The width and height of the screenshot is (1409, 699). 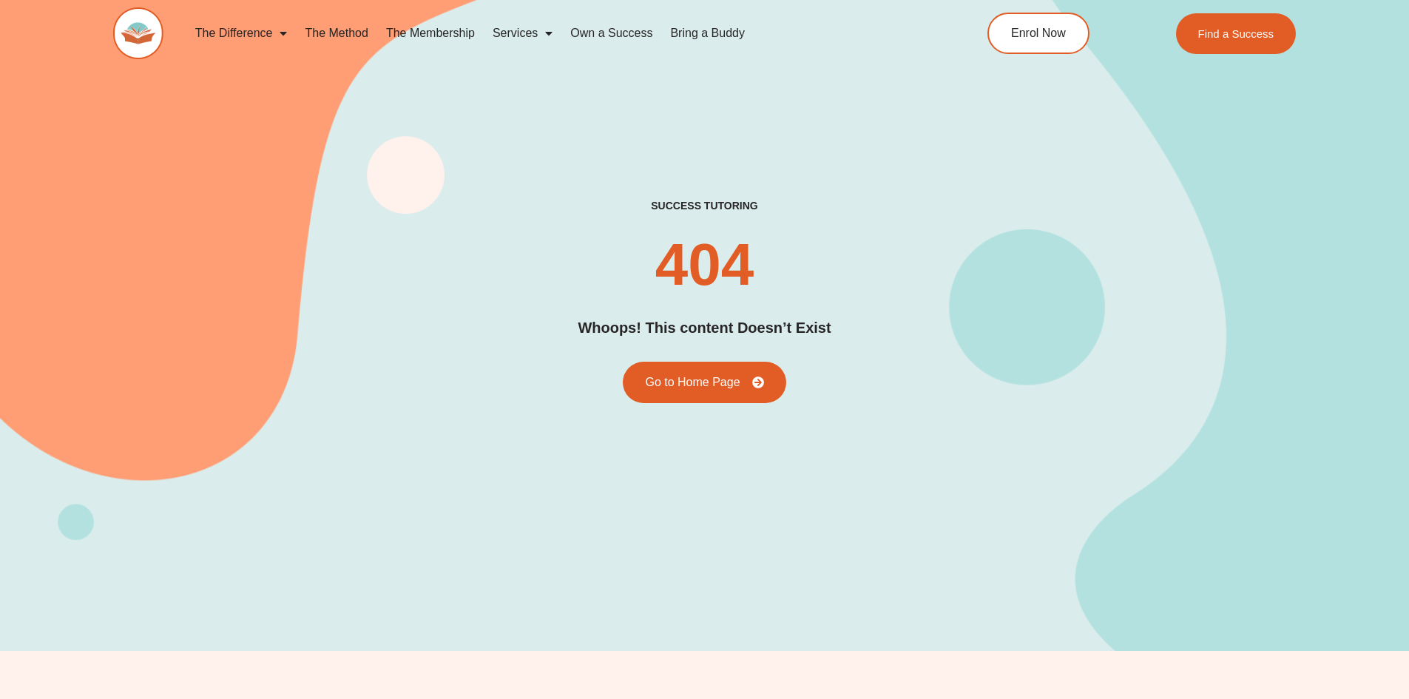 I want to click on span: Go to Home Page, so click(x=692, y=382).